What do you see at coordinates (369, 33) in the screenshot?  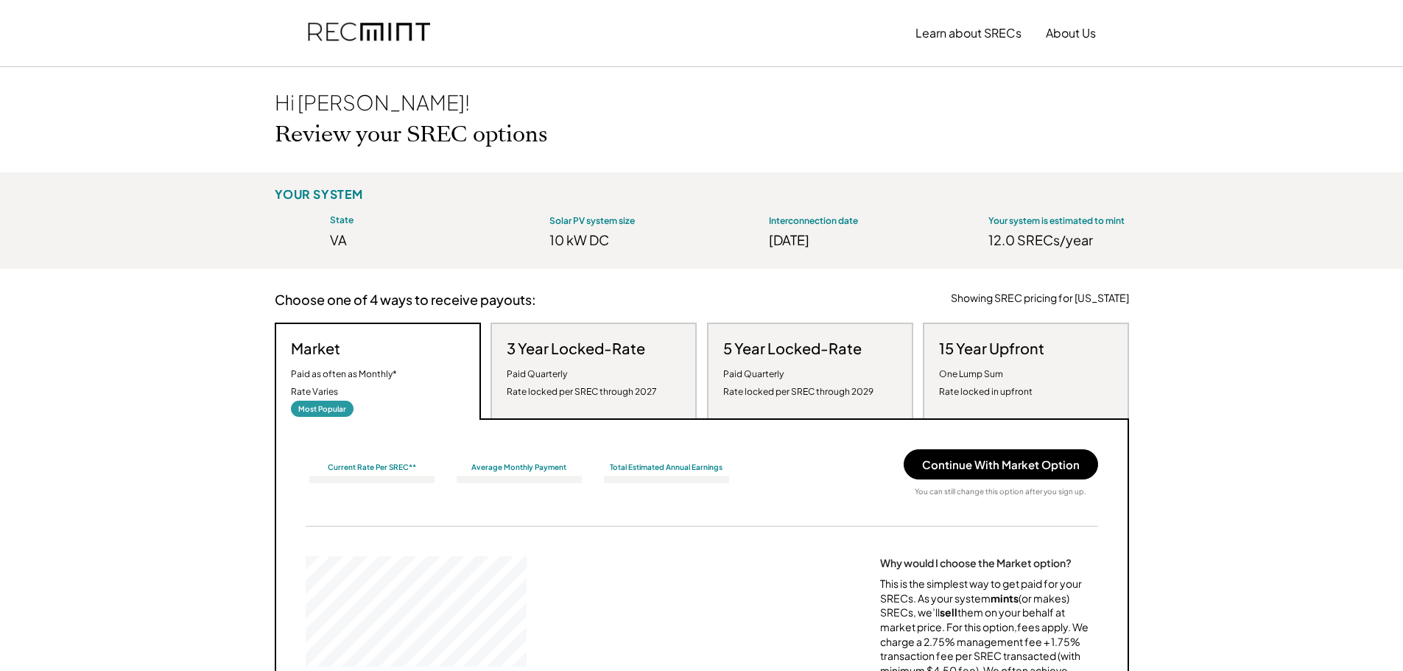 I see `img: recmint-logotype%403x.png` at bounding box center [369, 33].